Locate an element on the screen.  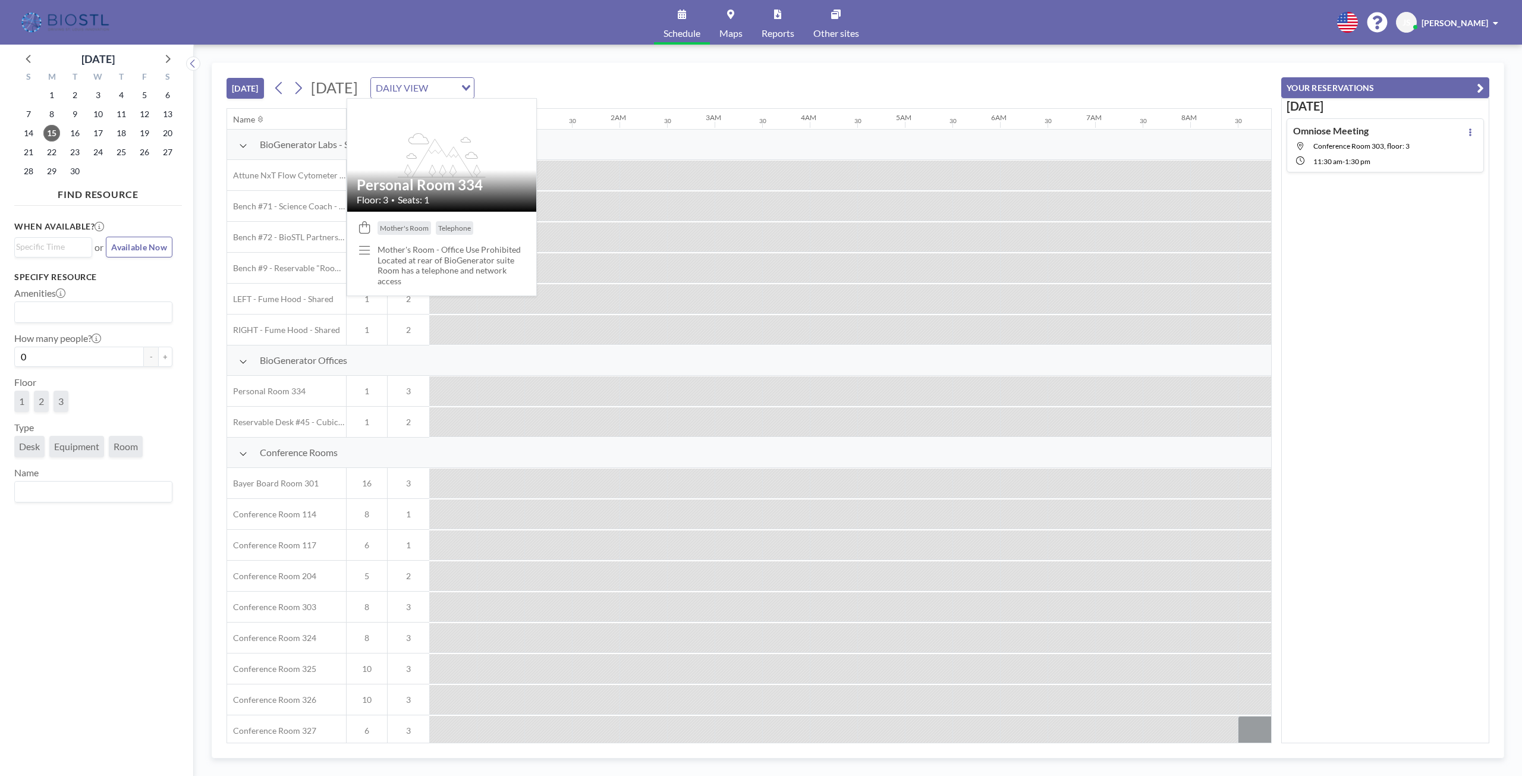
span: Saturday, September 27, 2025 is located at coordinates (168, 152).